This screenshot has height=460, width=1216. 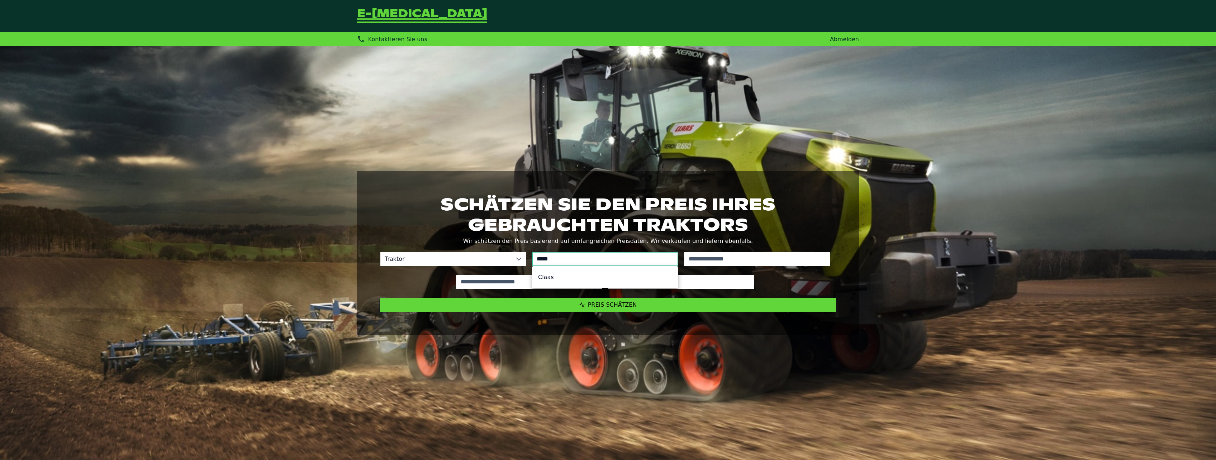 I want to click on span: Preis schätzen, so click(x=612, y=305).